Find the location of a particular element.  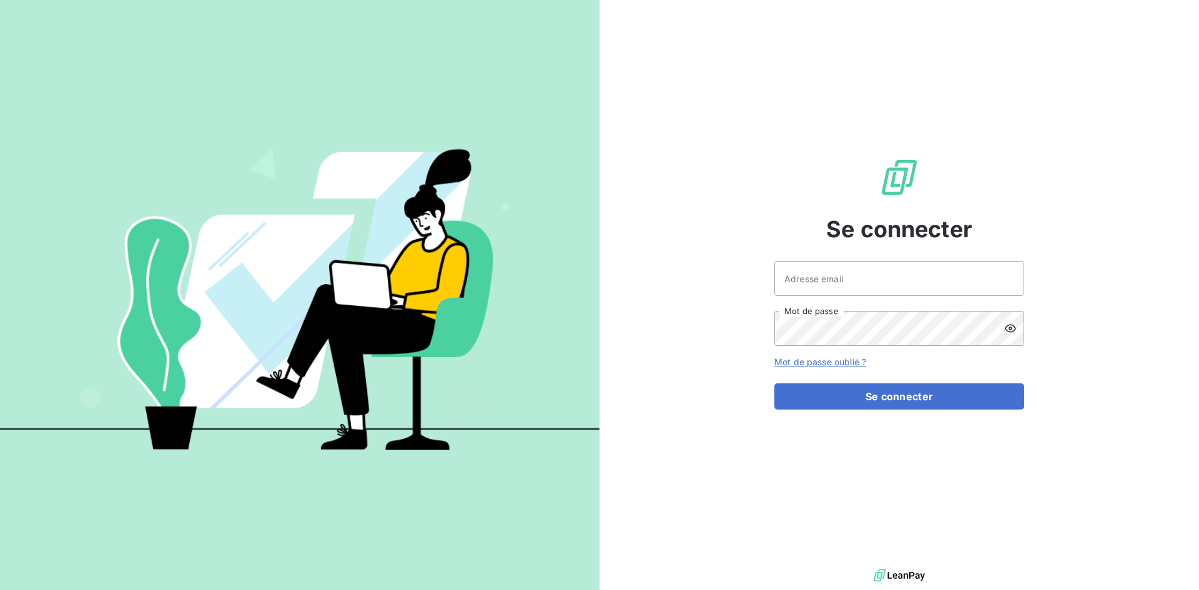

input: placeholder is located at coordinates (900, 279).